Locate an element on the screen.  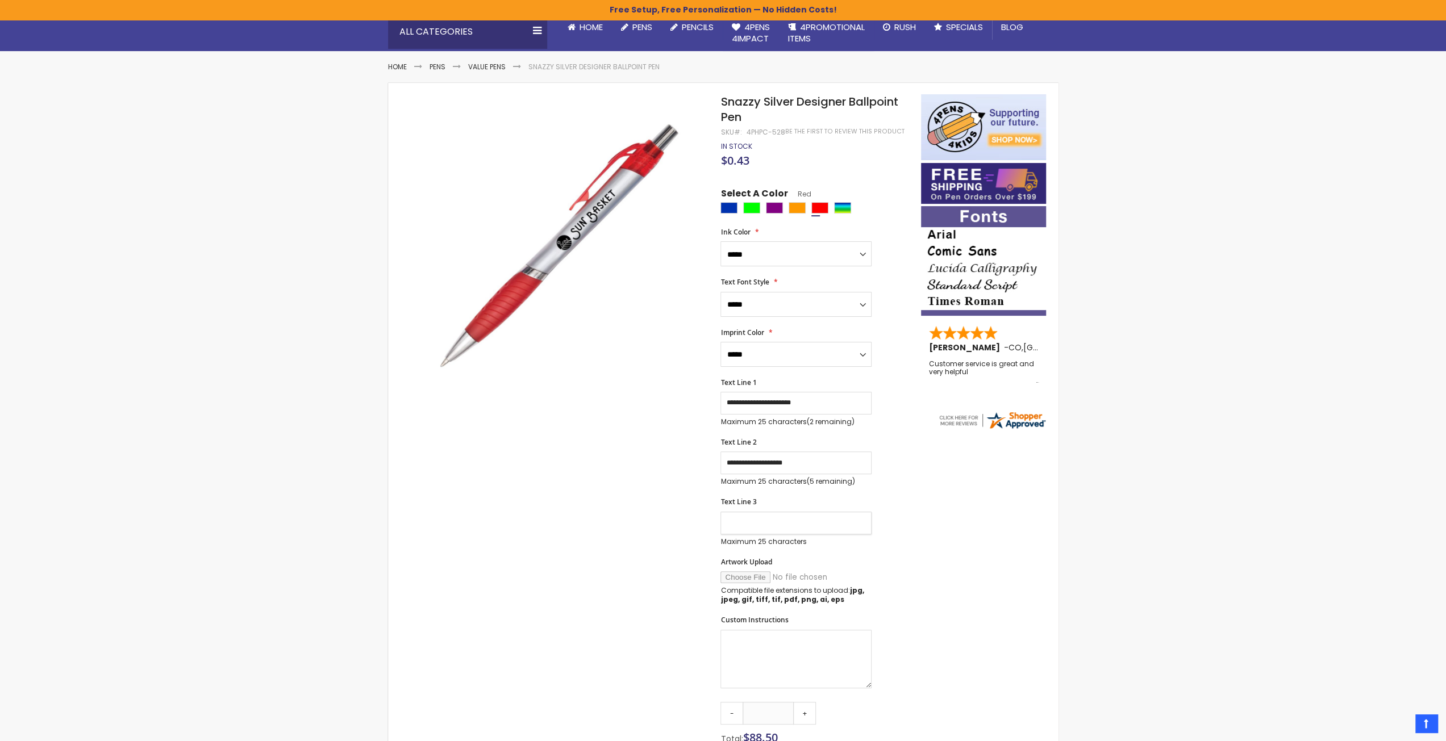
a: 4pens.com certificate URL is located at coordinates (992, 428).